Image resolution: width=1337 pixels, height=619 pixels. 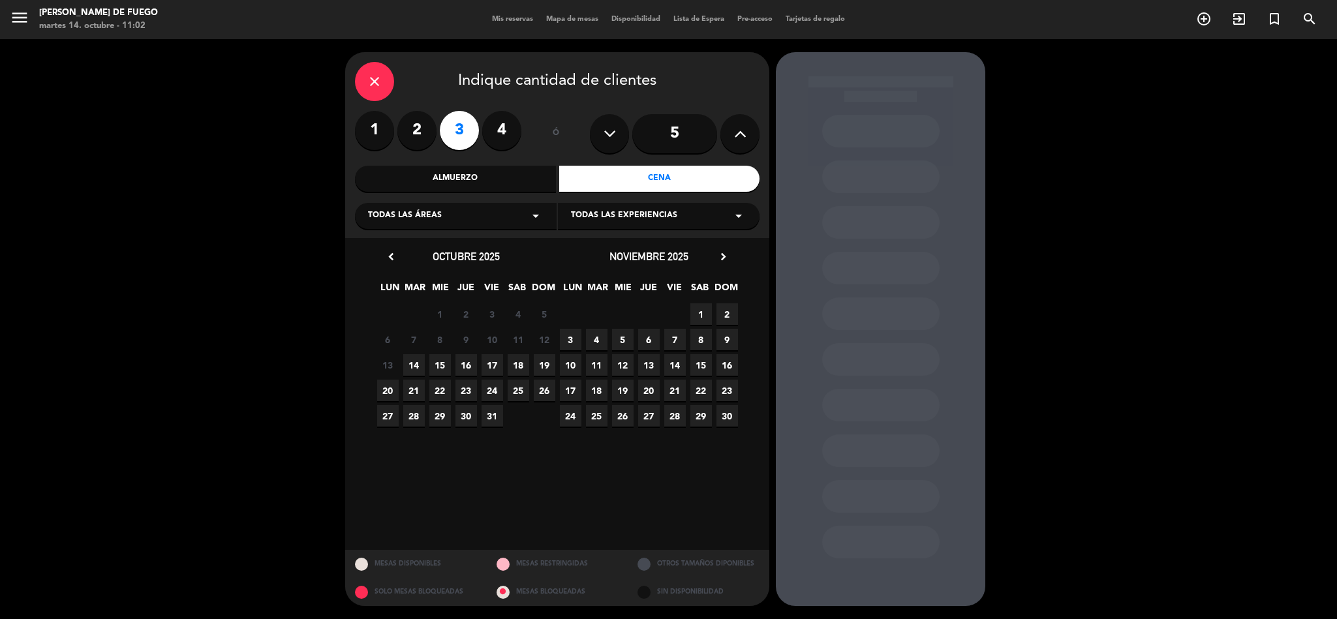 What do you see at coordinates (492, 390) in the screenshot?
I see `span: 24` at bounding box center [492, 390].